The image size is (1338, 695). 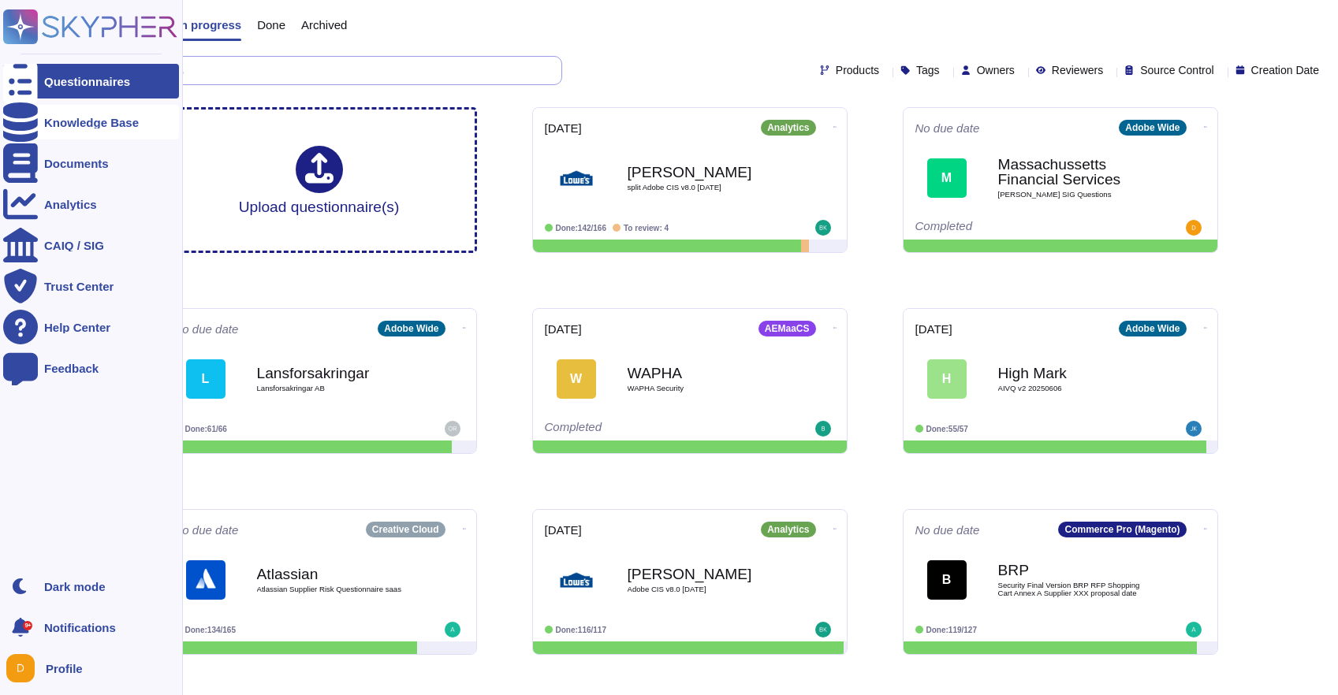 What do you see at coordinates (79, 286) in the screenshot?
I see `div: Trust Center` at bounding box center [79, 286].